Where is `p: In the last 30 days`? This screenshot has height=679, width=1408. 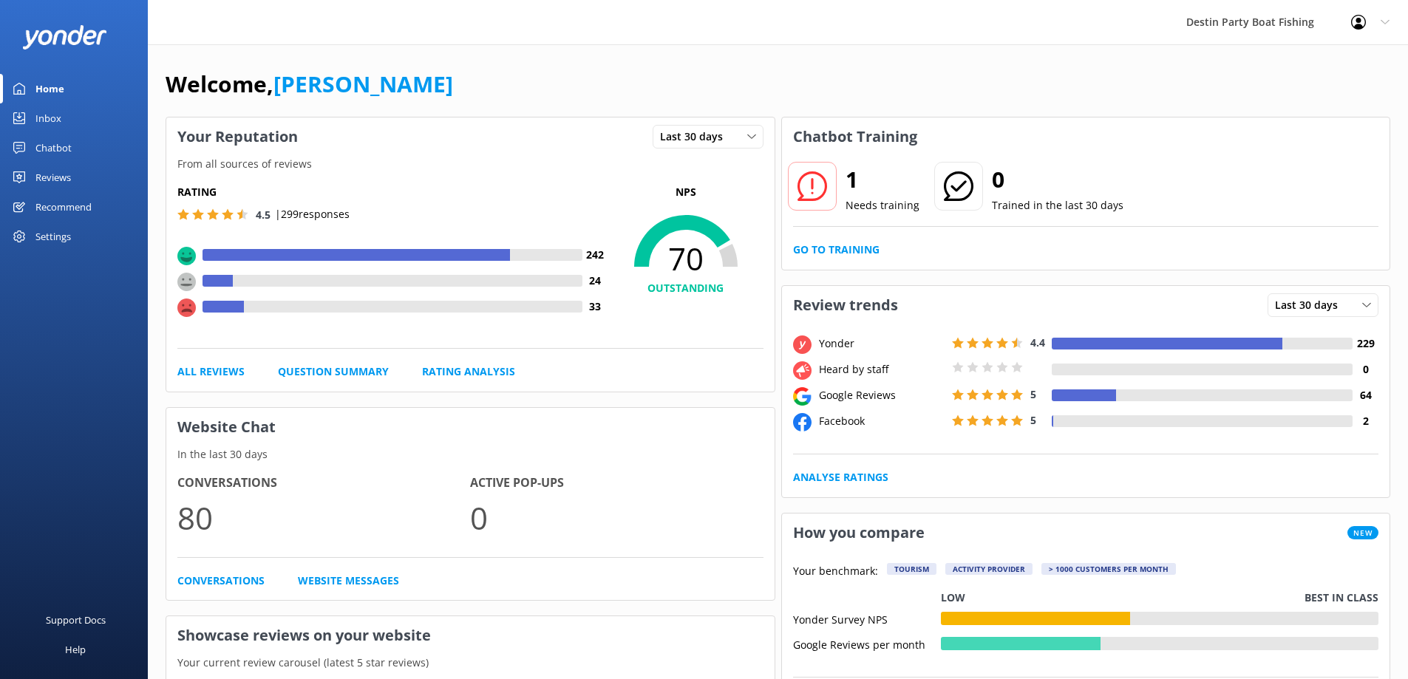
p: In the last 30 days is located at coordinates (470, 455).